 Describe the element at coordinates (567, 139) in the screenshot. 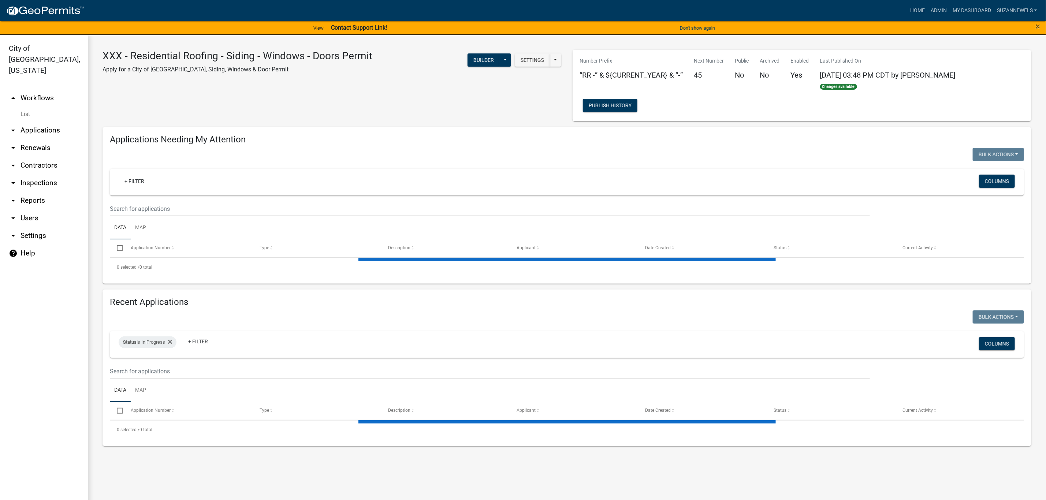

I see `h4: Applications Needing My Attention` at that location.